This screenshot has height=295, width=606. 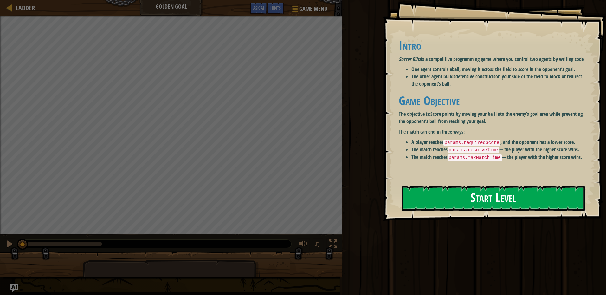 What do you see at coordinates (24, 8) in the screenshot?
I see `a: Ladder` at bounding box center [24, 8].